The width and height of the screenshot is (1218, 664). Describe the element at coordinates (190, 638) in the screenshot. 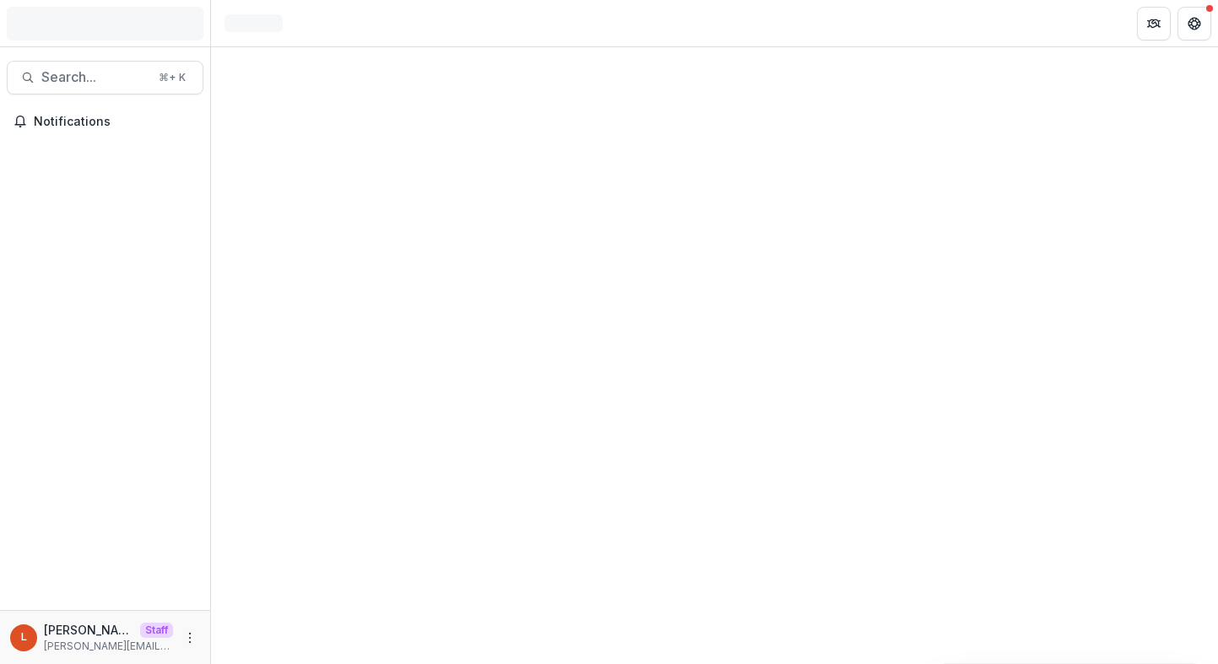

I see `button: More` at that location.